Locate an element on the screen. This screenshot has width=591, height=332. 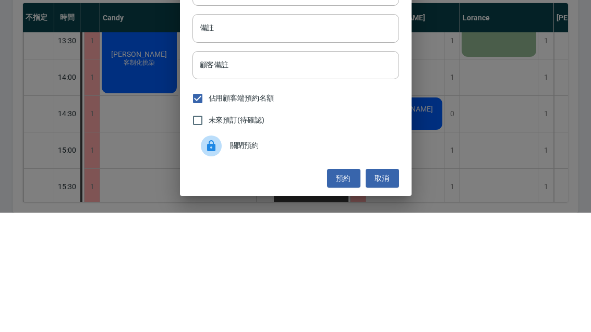
button: 預約 is located at coordinates (344, 298).